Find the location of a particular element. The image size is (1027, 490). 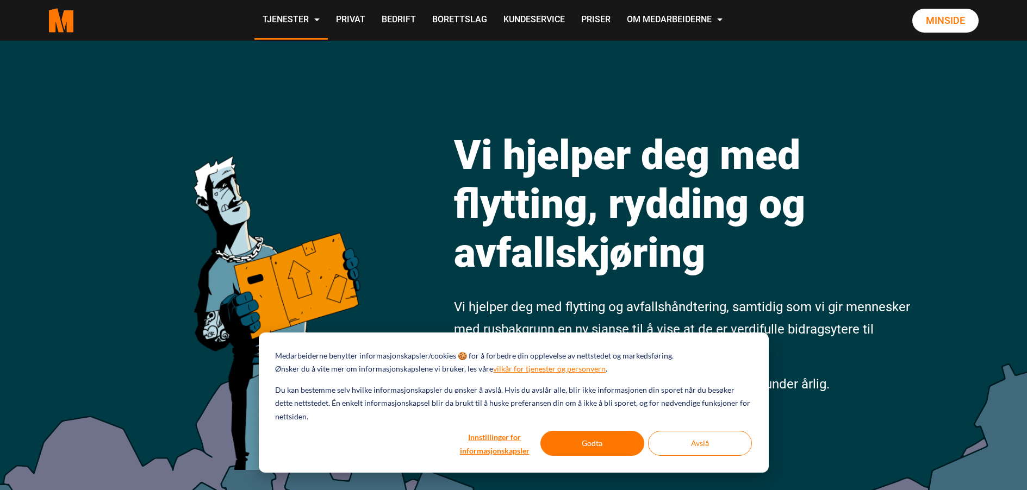

p: Ønsker du å vite mer om informasjonskapslene vi bruker, les våre . is located at coordinates (441, 369).